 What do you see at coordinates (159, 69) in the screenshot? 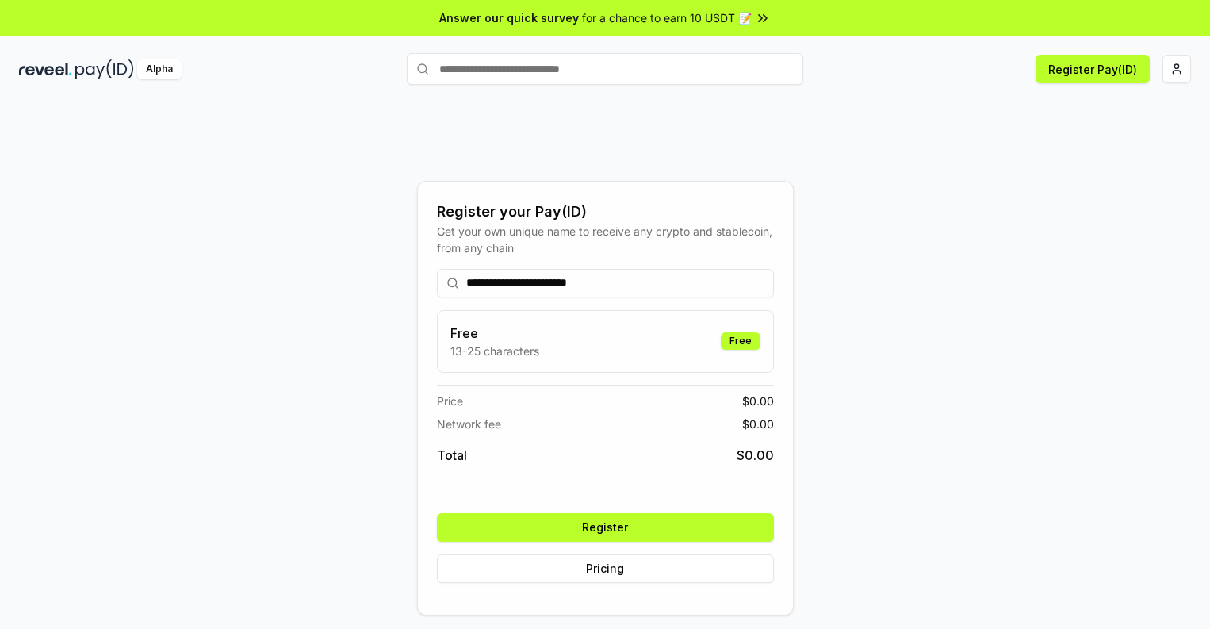
I see `div: Alpha` at bounding box center [159, 69].